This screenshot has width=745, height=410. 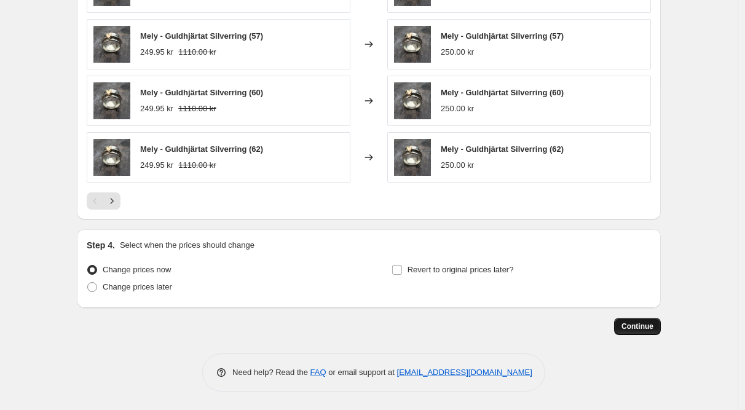 What do you see at coordinates (318, 372) in the screenshot?
I see `a: FAQ` at bounding box center [318, 372].